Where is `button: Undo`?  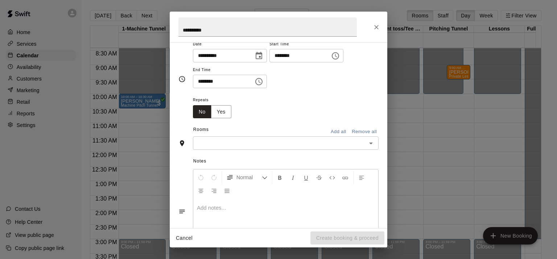 button: Undo is located at coordinates (201, 177).